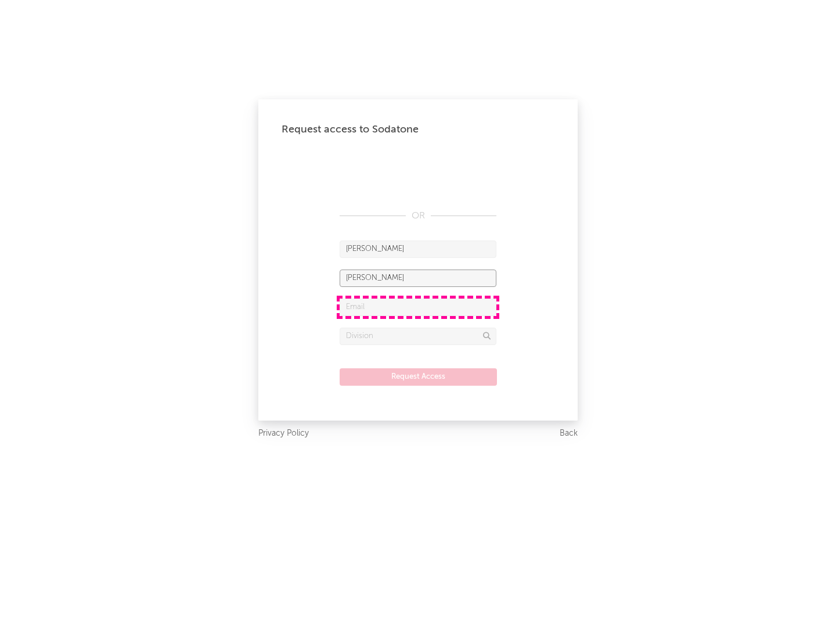 This screenshot has width=836, height=639. What do you see at coordinates (418, 216) in the screenshot?
I see `div: OR` at bounding box center [418, 216].